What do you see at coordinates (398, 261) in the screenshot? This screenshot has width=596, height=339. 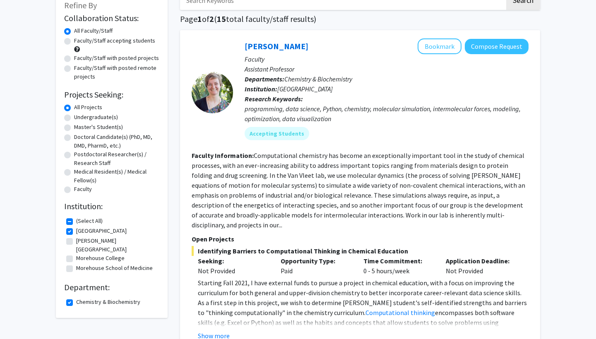 I see `p: Time Commitment:` at bounding box center [398, 261].